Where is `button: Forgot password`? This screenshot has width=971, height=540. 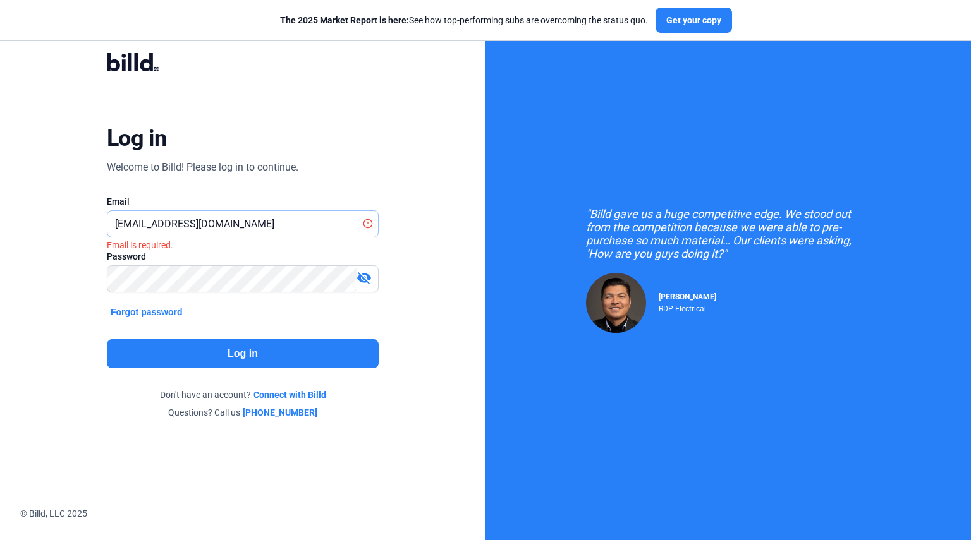 button: Forgot password is located at coordinates (147, 312).